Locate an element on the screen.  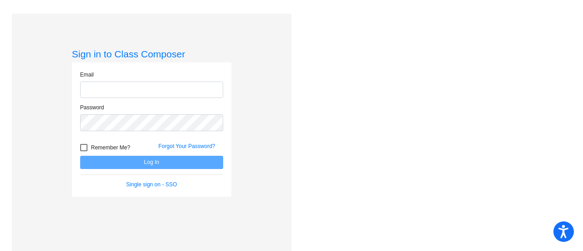
h3: Sign in to Class Composer is located at coordinates (152, 54).